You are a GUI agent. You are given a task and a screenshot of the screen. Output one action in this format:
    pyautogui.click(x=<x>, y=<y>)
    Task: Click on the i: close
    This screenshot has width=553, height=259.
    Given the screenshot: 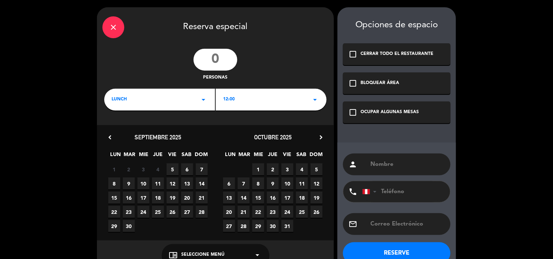 What is the action you would take?
    pyautogui.click(x=113, y=27)
    